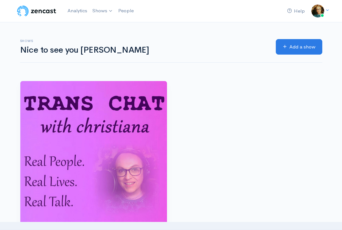  Describe the element at coordinates (94, 155) in the screenshot. I see `img: Trans Chat with Christiana` at that location.